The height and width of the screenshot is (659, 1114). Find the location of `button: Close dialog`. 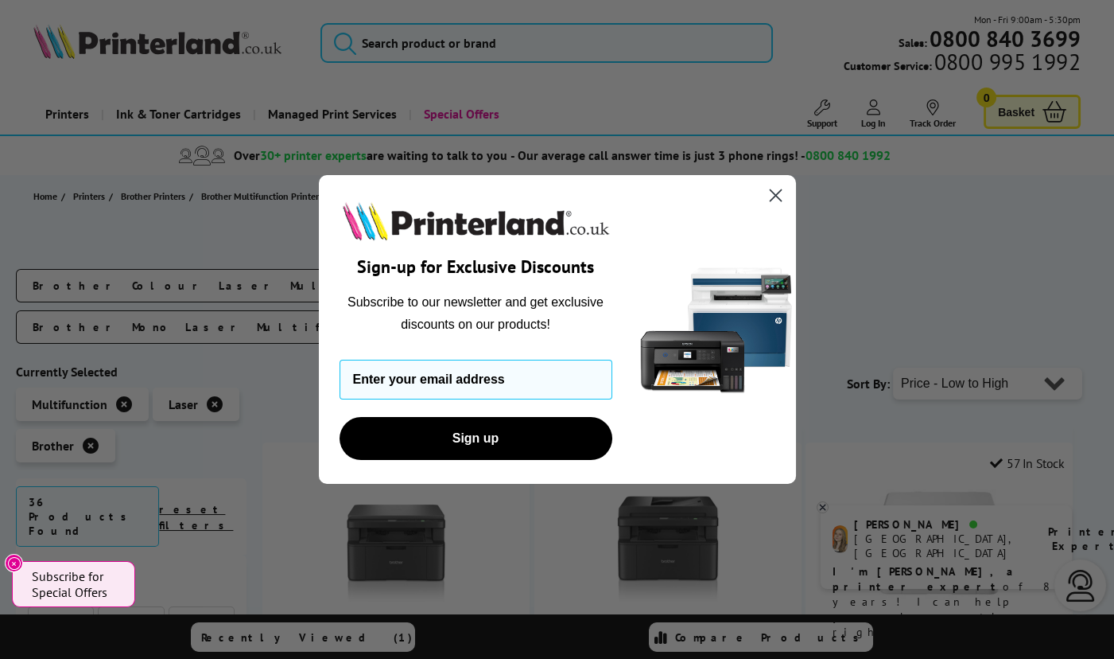

button: Close dialog is located at coordinates (776, 195).